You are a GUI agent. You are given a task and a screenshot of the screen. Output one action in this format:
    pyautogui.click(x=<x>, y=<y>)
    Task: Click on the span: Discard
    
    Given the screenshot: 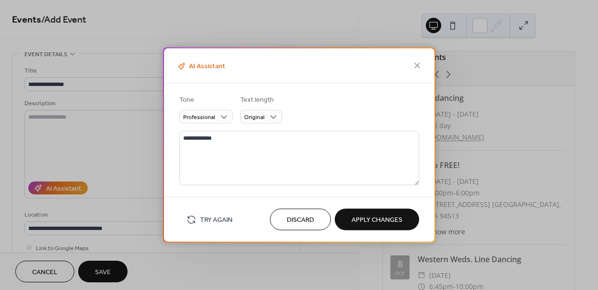 What is the action you would take?
    pyautogui.click(x=300, y=220)
    